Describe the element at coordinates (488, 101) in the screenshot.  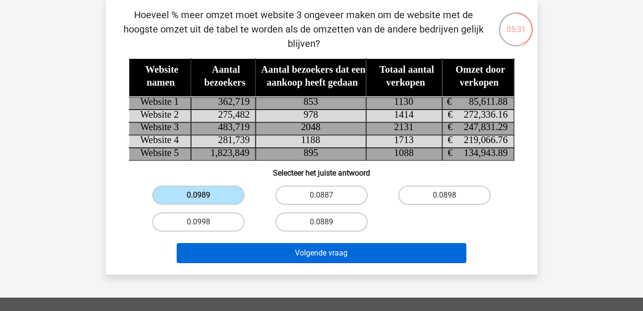
I see `tspan: 85,611.88` at that location.